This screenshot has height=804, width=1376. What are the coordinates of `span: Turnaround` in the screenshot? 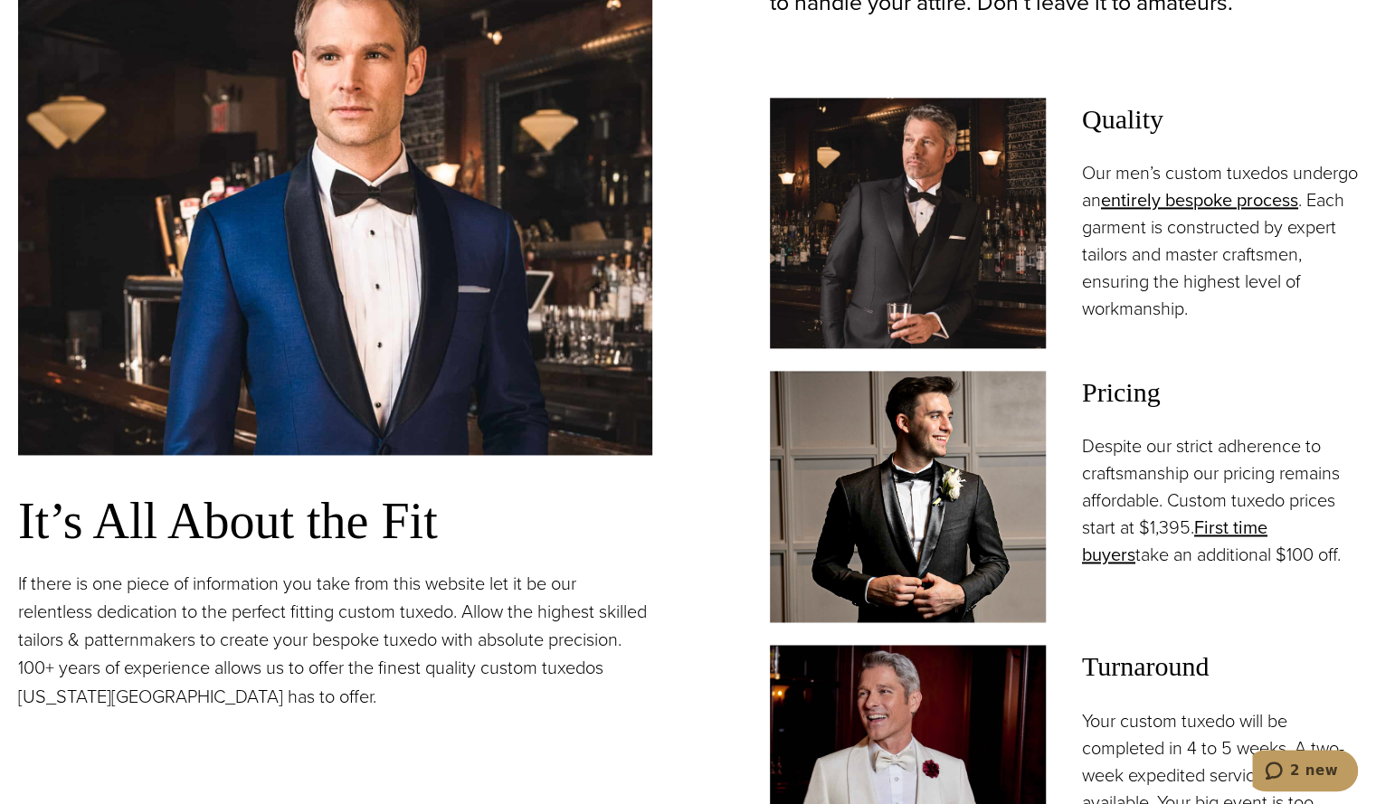 It's located at (1219, 667).